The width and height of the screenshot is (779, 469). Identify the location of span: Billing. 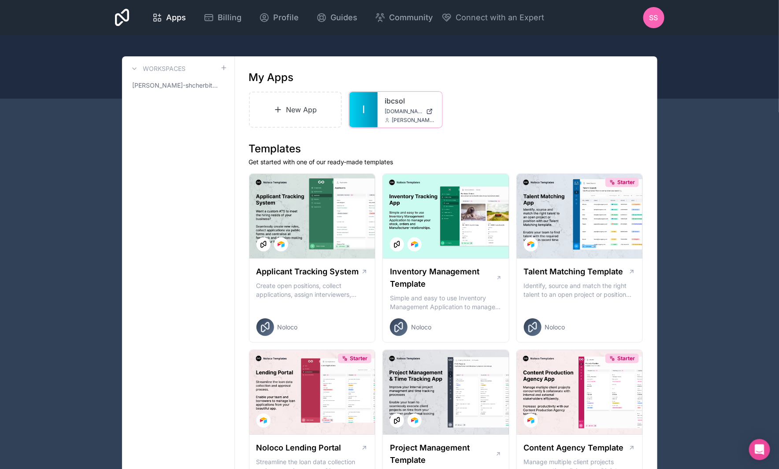
(230, 18).